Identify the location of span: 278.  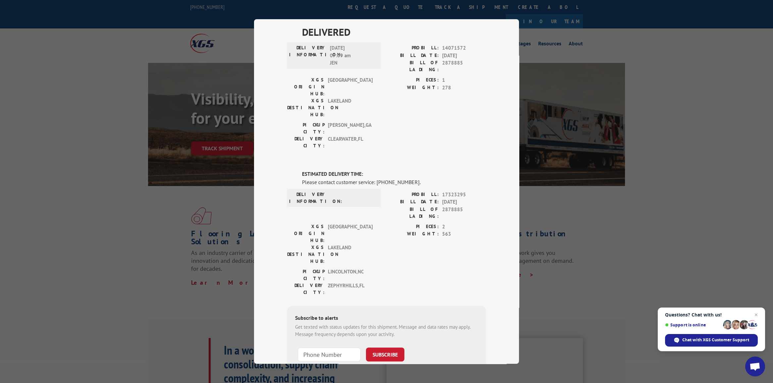
(464, 87).